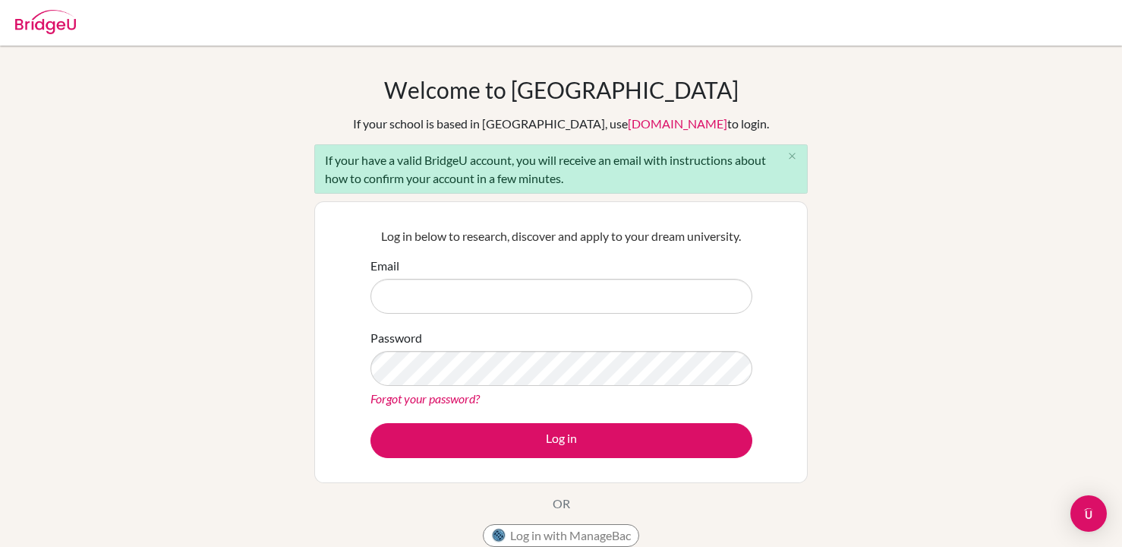 Image resolution: width=1122 pixels, height=547 pixels. I want to click on a: Forgot your password?, so click(425, 398).